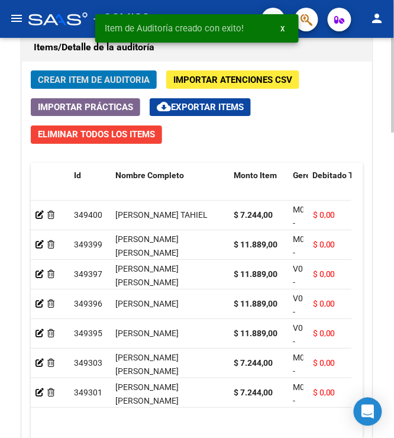 The height and width of the screenshot is (438, 394). What do you see at coordinates (88, 333) in the screenshot?
I see `span: 349395` at bounding box center [88, 333].